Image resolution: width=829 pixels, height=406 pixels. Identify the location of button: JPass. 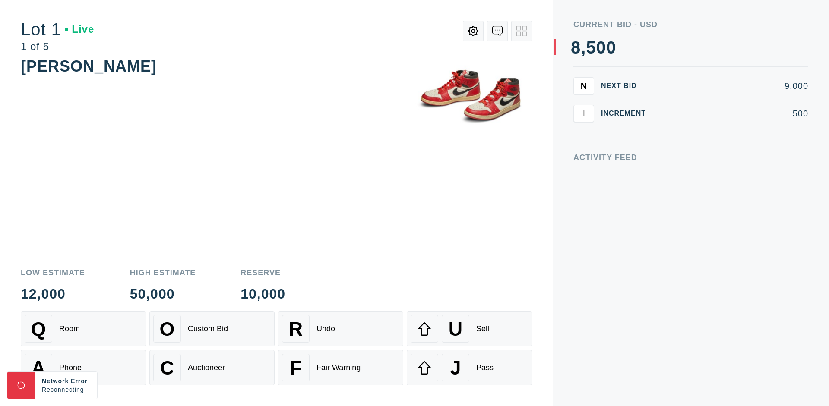
(470, 368).